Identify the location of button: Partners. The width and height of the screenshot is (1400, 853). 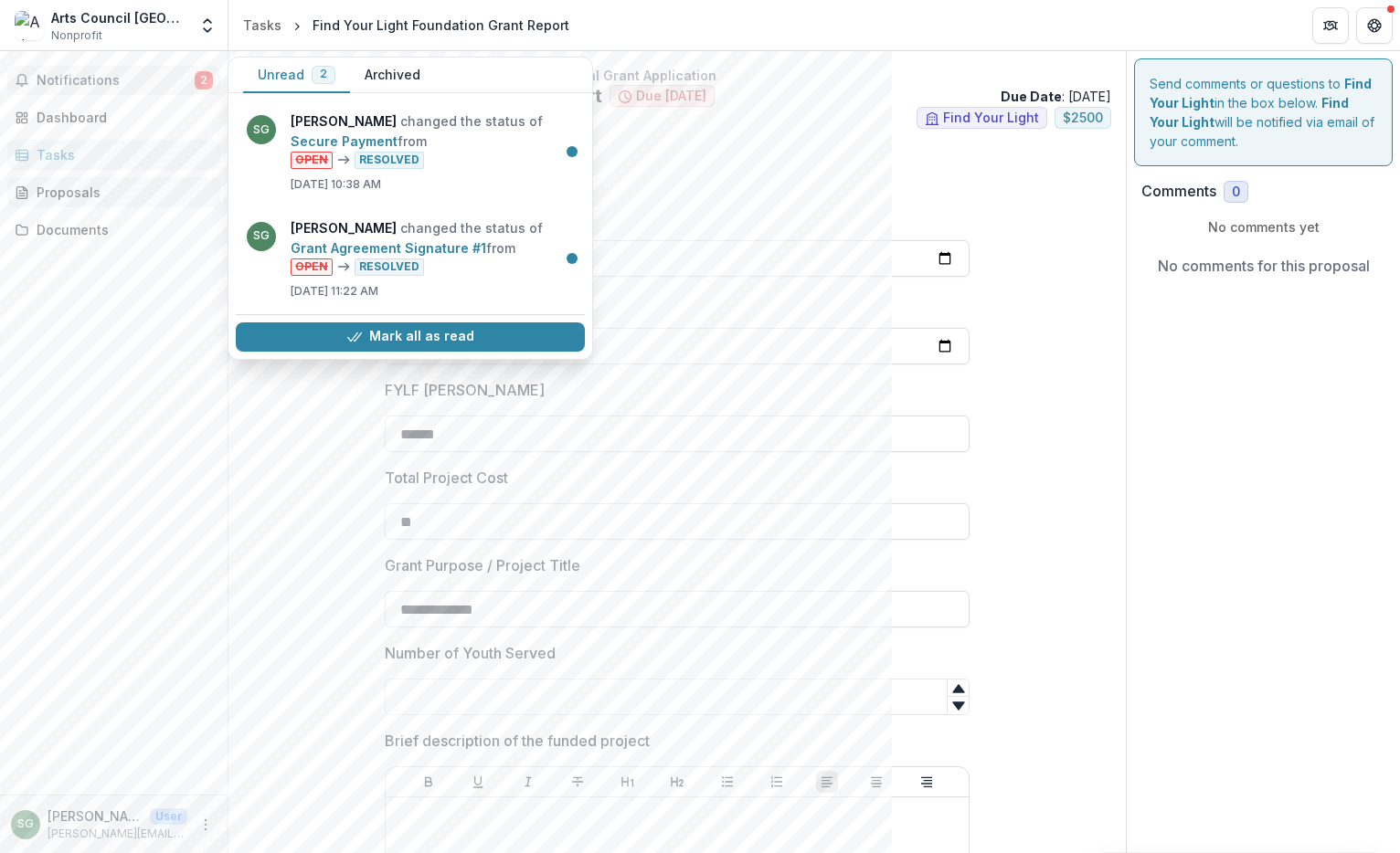
(1331, 25).